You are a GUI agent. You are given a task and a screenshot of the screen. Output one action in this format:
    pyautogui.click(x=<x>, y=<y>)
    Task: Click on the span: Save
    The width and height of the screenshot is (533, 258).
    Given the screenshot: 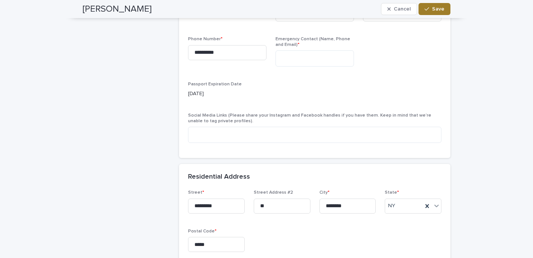 What is the action you would take?
    pyautogui.click(x=438, y=9)
    